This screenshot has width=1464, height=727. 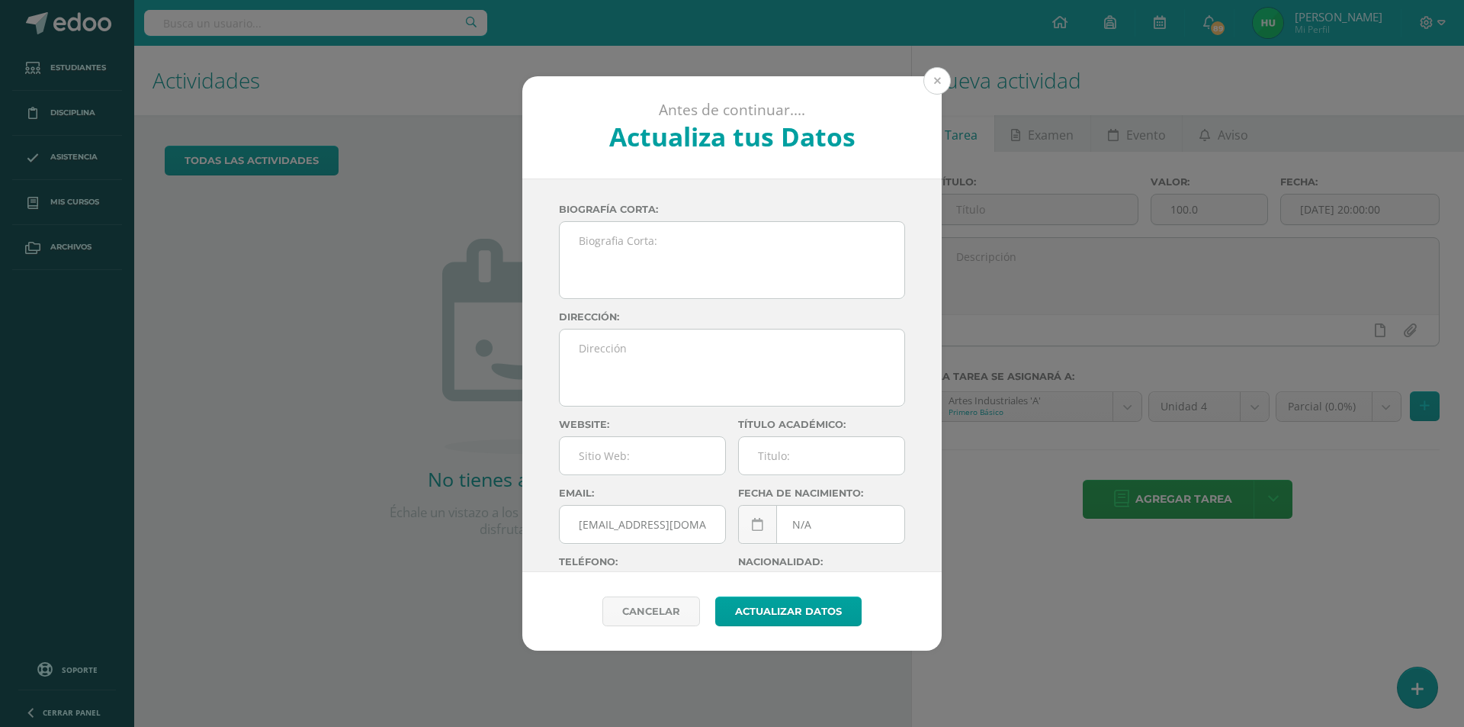 What do you see at coordinates (642, 424) in the screenshot?
I see `label: Website:` at bounding box center [642, 424].